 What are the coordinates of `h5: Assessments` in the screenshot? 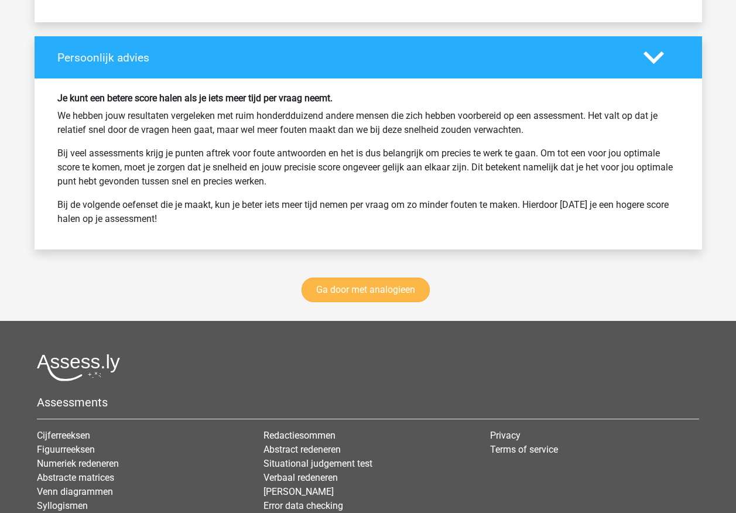 It's located at (368, 402).